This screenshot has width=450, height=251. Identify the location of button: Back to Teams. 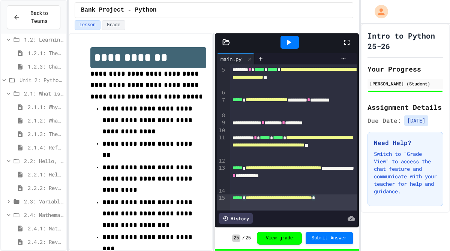
(33, 17).